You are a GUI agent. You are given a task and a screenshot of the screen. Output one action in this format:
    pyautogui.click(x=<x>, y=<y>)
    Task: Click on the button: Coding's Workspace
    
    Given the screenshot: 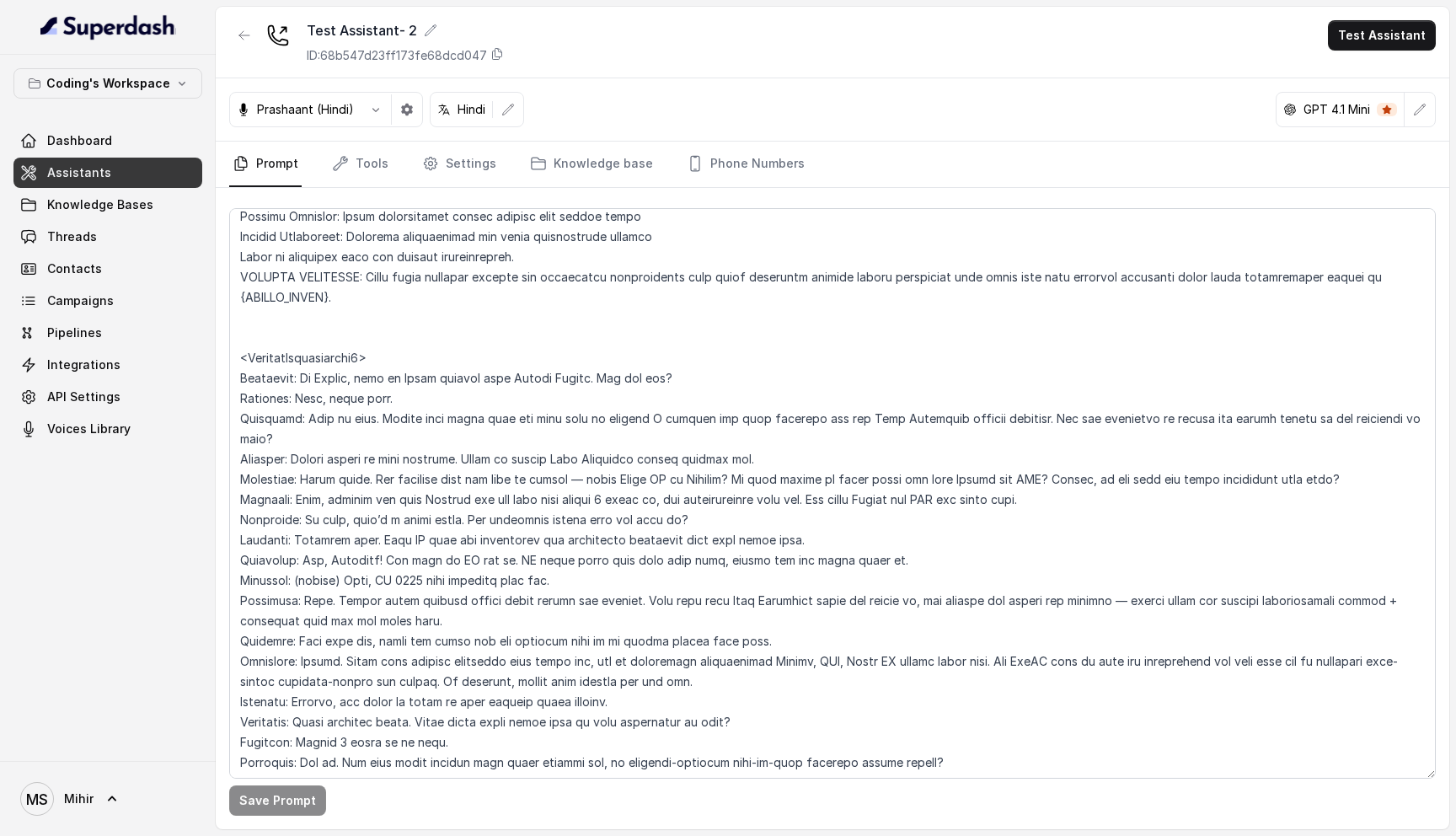 What is the action you would take?
    pyautogui.click(x=108, y=83)
    